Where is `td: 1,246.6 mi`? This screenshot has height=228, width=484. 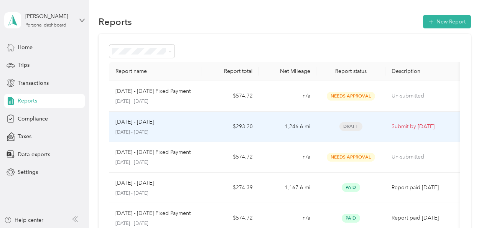
td: 1,246.6 mi is located at coordinates (288, 127).